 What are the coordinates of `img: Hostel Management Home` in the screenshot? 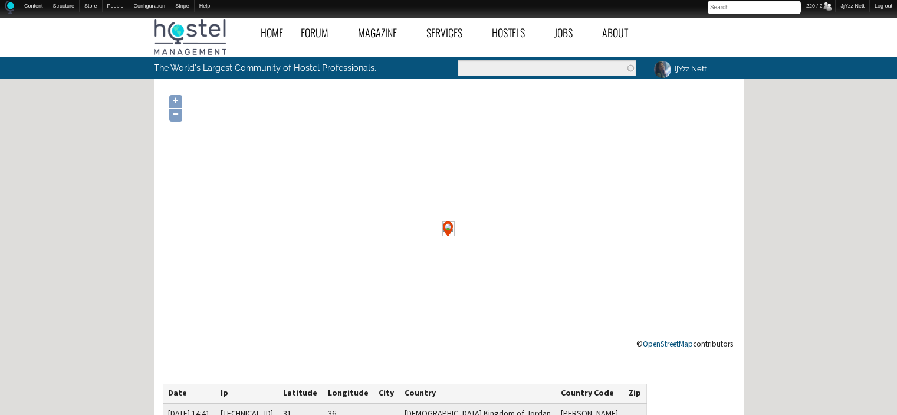 It's located at (190, 37).